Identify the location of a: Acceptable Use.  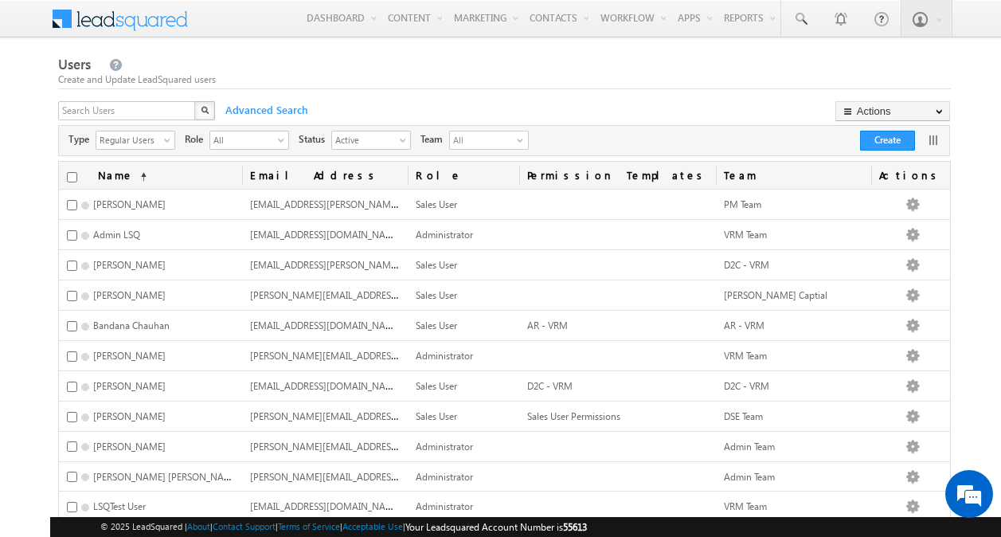
(373, 526).